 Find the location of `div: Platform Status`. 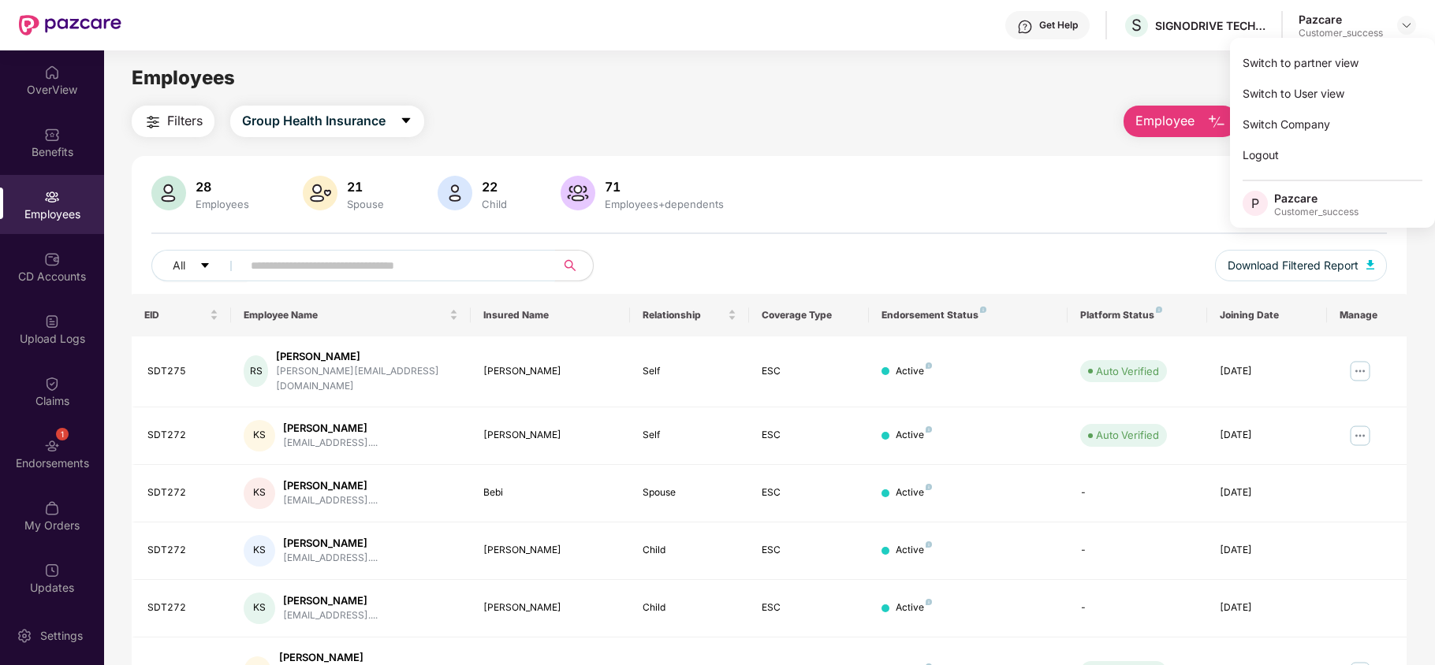

div: Platform Status is located at coordinates (1137, 315).